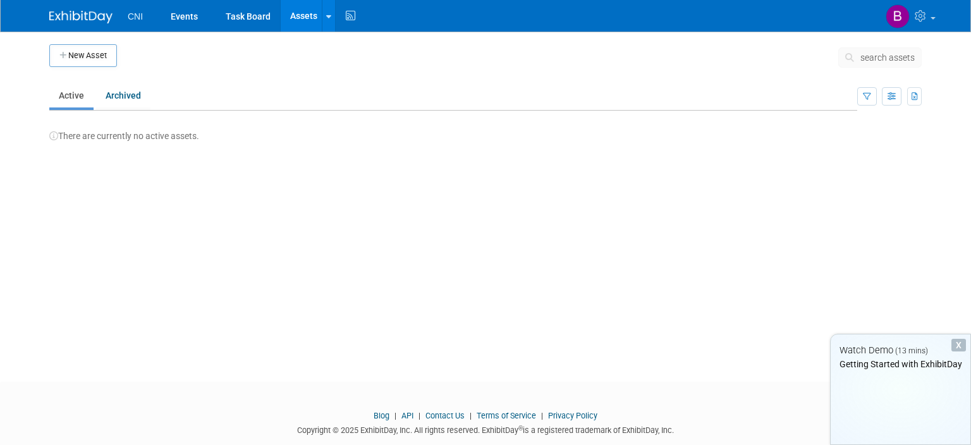  I want to click on a: Archived, so click(123, 96).